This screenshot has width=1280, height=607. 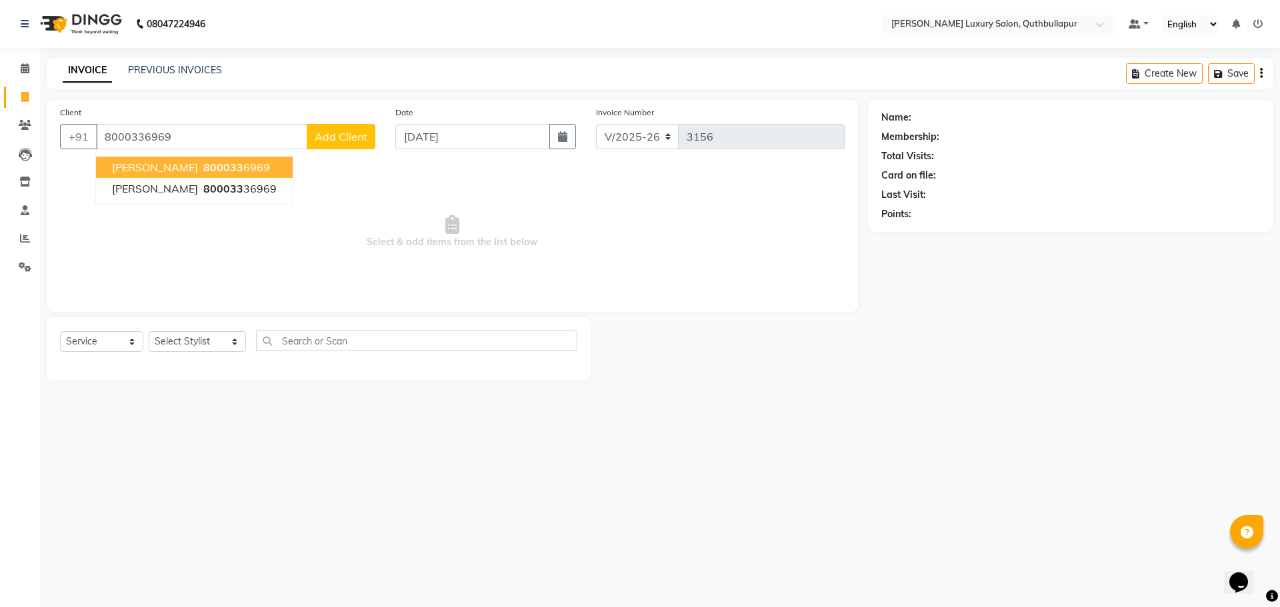 What do you see at coordinates (909, 175) in the screenshot?
I see `div: Card on file:` at bounding box center [909, 175].